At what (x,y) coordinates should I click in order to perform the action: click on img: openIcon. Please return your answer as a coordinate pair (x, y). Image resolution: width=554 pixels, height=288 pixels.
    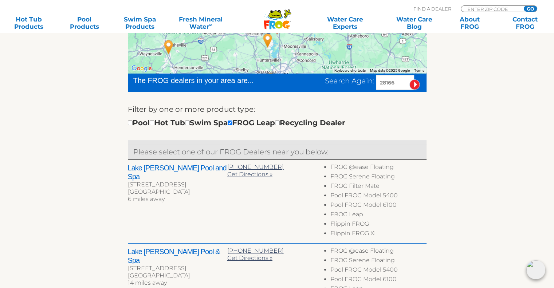
    Looking at the image, I should click on (536, 270).